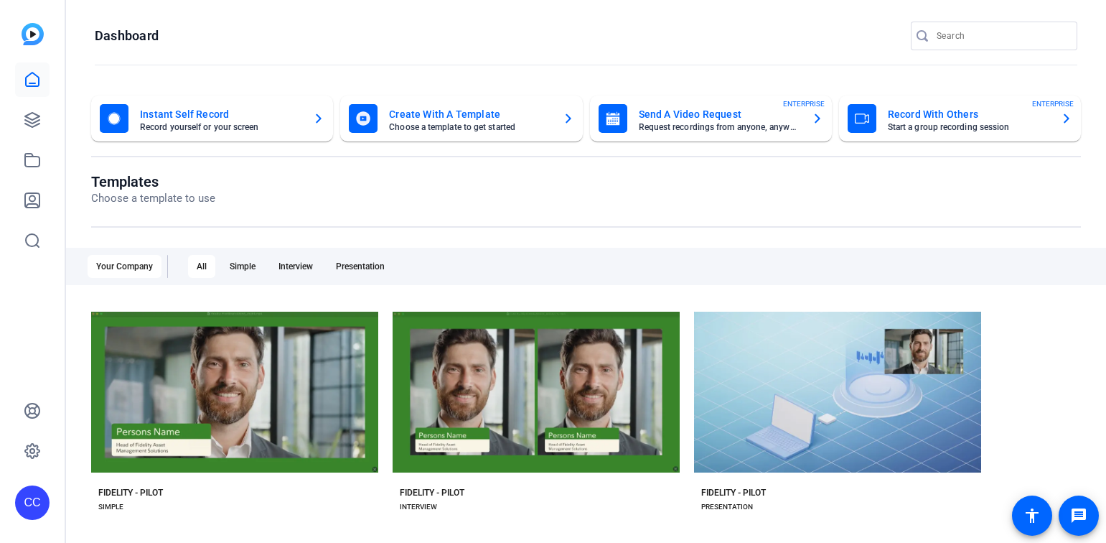  I want to click on p: Choose a template to use, so click(153, 198).